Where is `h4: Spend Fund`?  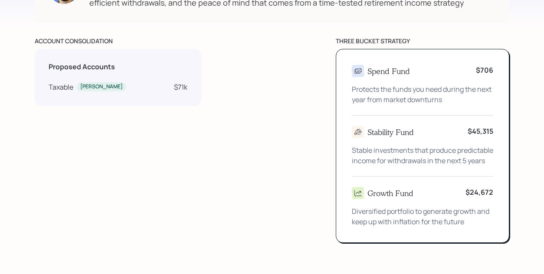 h4: Spend Fund is located at coordinates (388, 72).